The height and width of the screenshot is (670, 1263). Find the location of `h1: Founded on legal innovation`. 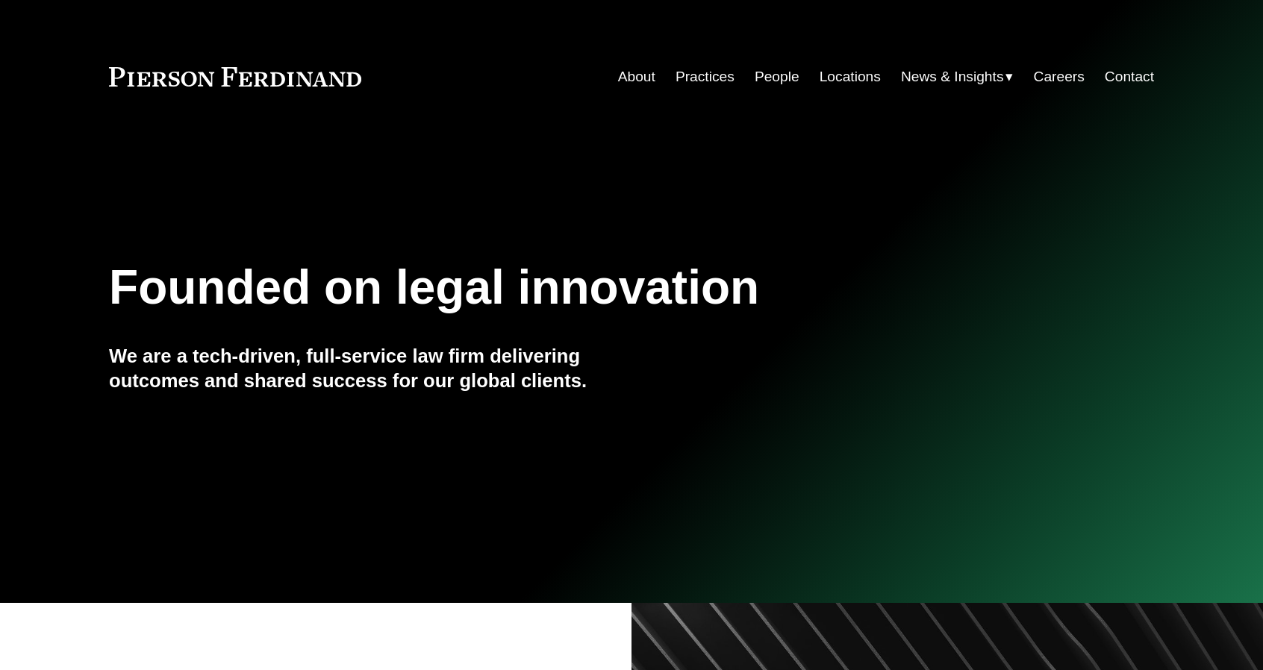

h1: Founded on legal innovation is located at coordinates (544, 287).